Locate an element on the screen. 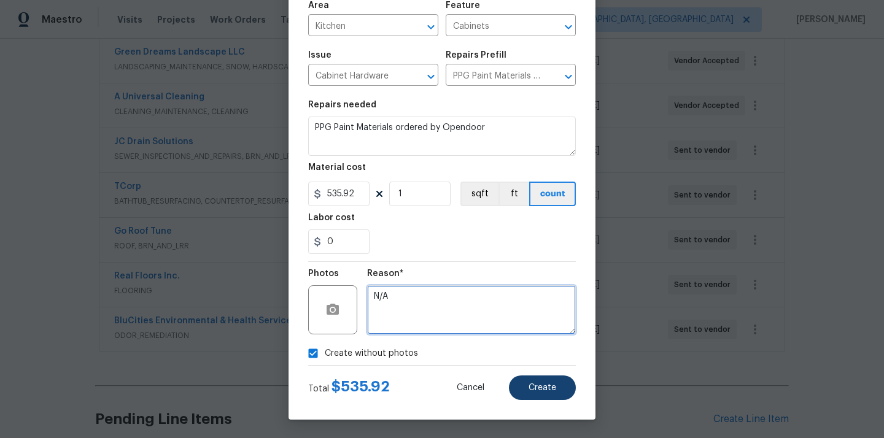 The image size is (884, 438). h5: Repairs needed is located at coordinates (342, 105).